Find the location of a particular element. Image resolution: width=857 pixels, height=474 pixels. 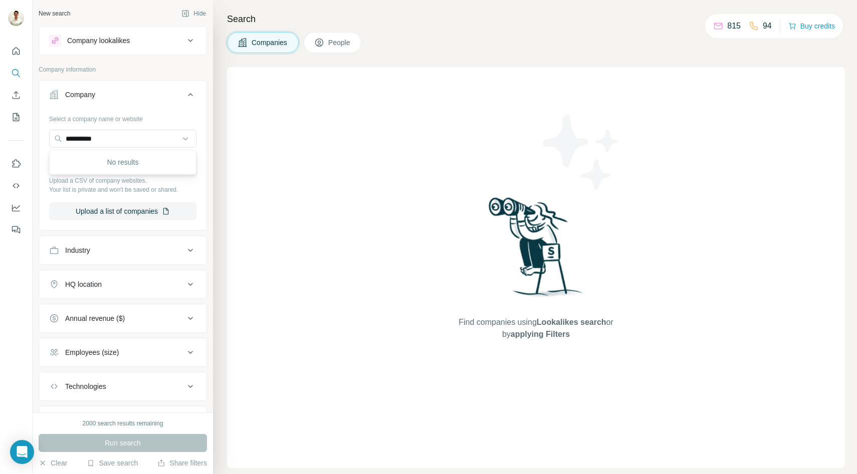

button: HQ location is located at coordinates (123, 285).